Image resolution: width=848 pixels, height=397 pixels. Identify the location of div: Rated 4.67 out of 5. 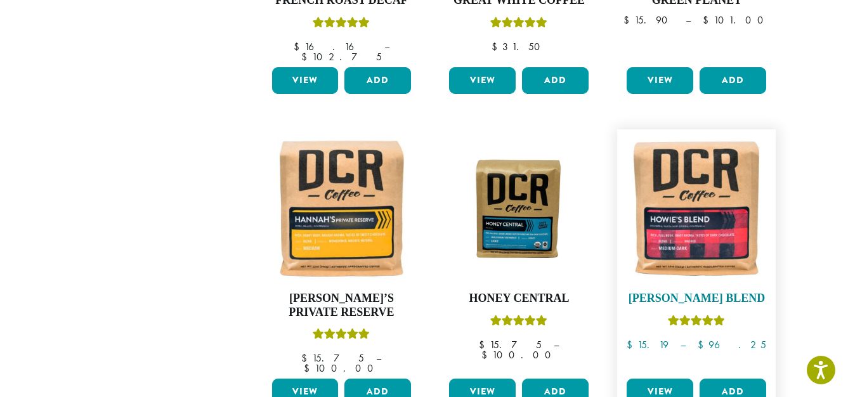
(696, 323).